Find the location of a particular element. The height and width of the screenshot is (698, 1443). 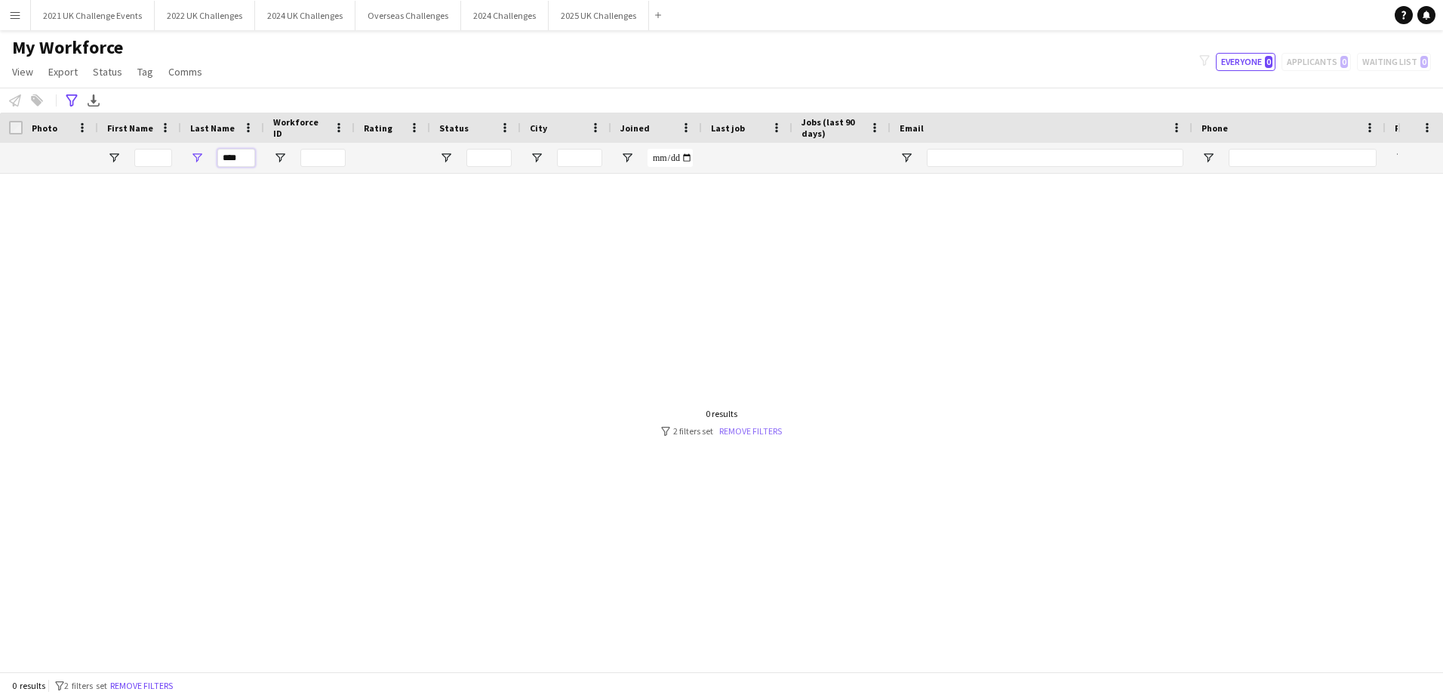

span: Last Name is located at coordinates (212, 128).